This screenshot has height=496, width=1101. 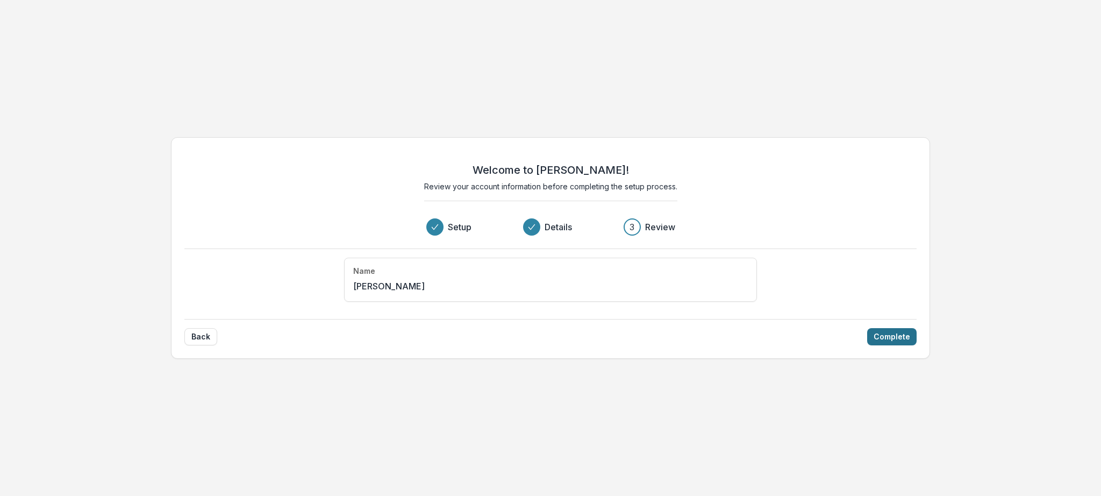 I want to click on h3: Details, so click(x=558, y=227).